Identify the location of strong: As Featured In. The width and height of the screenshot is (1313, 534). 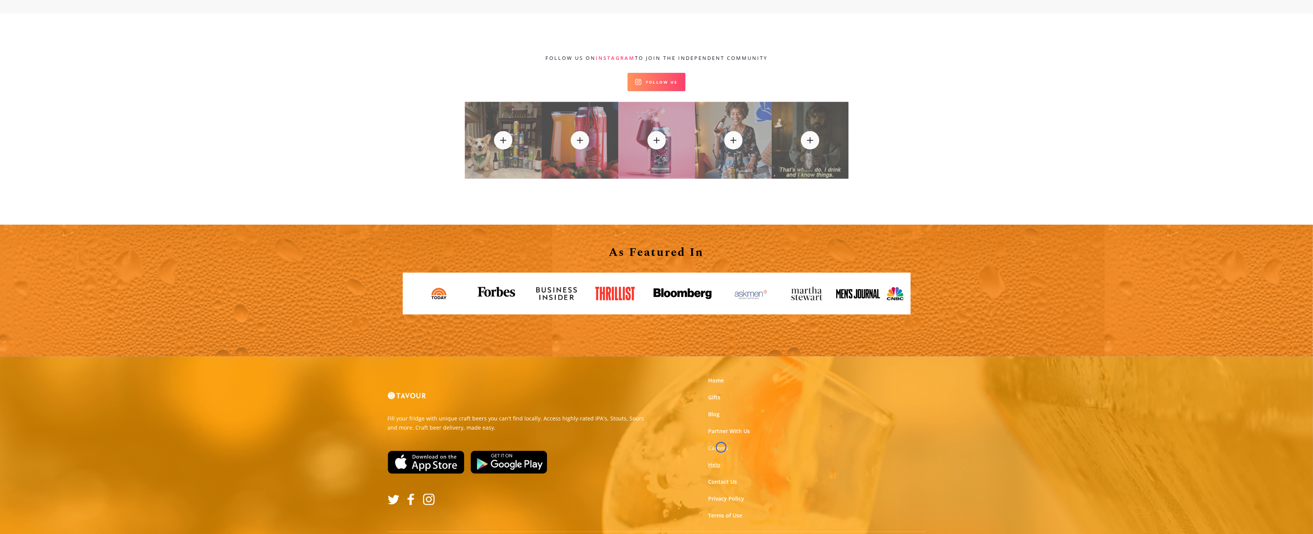
(657, 252).